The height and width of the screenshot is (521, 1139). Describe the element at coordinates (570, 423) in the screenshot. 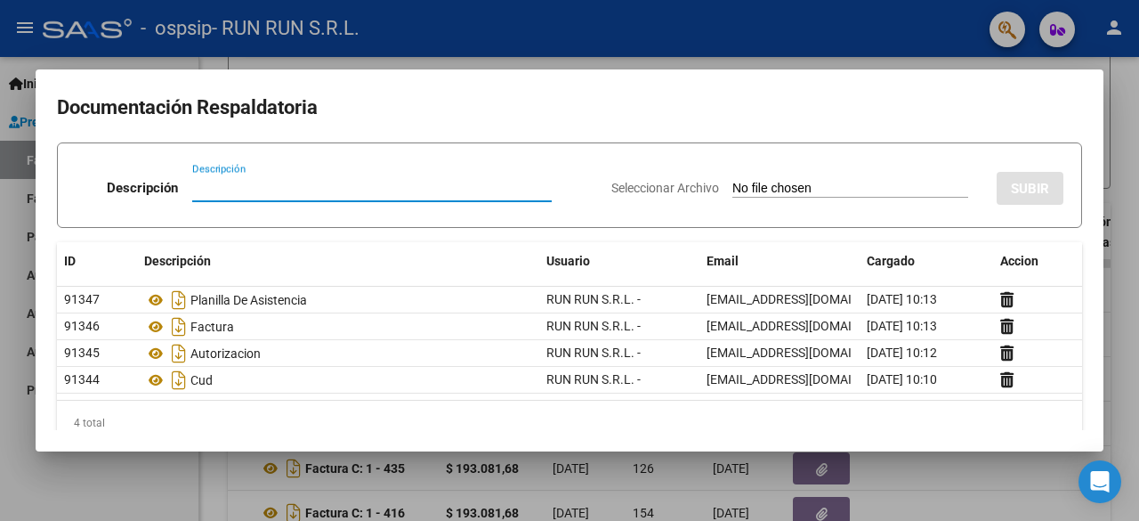

I see `div: 4 total` at that location.